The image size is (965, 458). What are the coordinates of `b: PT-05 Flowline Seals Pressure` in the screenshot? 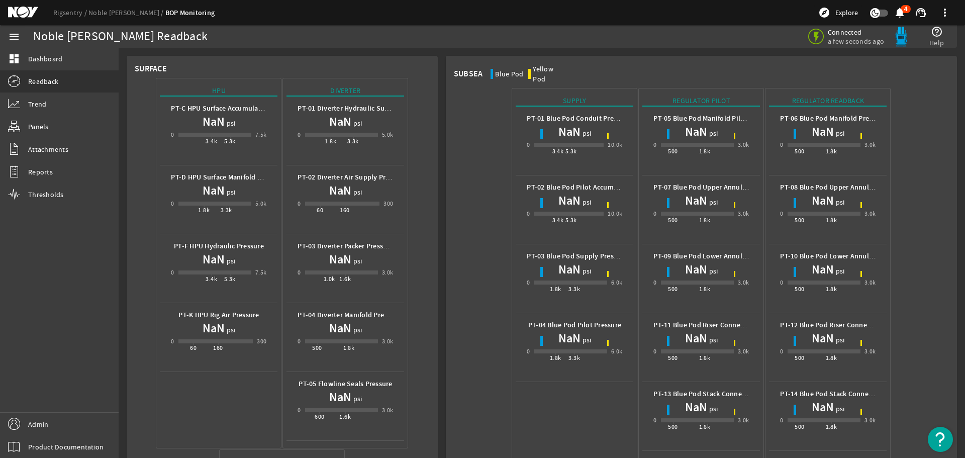 It's located at (345, 383).